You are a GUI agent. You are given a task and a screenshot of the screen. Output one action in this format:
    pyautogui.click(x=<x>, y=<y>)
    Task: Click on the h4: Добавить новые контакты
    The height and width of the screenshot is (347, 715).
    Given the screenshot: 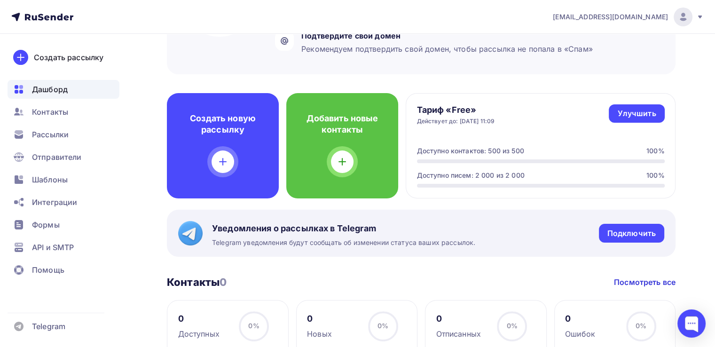 What is the action you would take?
    pyautogui.click(x=342, y=124)
    